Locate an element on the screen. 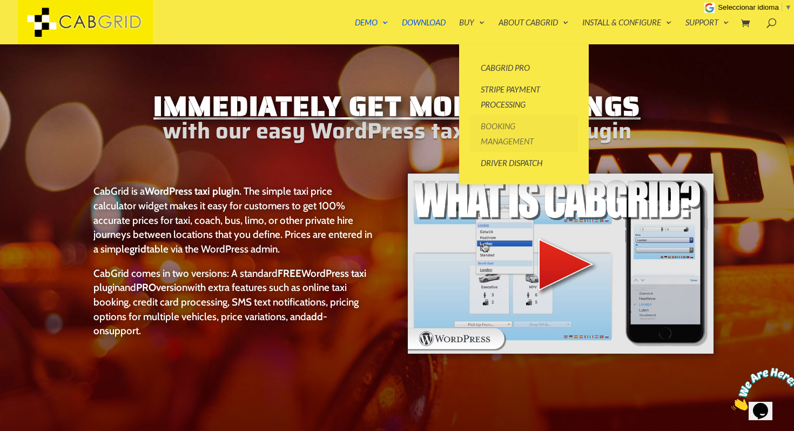 Image resolution: width=794 pixels, height=431 pixels. a: Stripe Payment Processing is located at coordinates (524, 97).